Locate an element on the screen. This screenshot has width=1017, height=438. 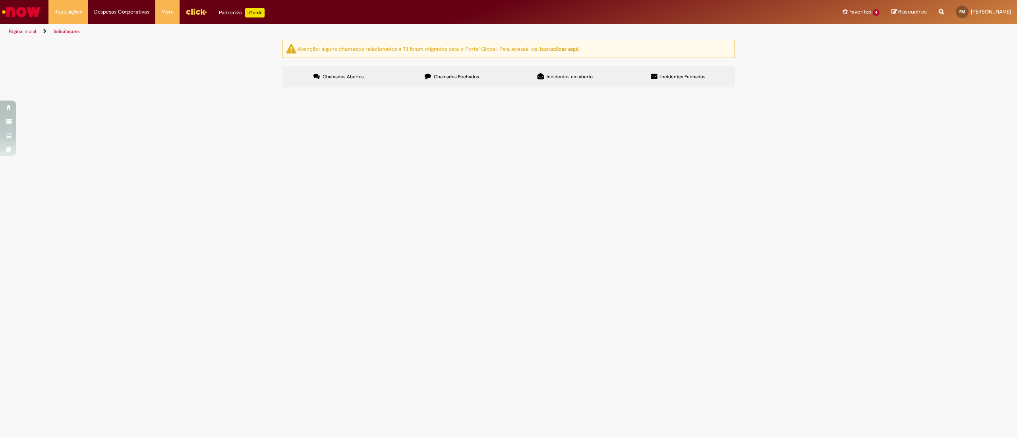
a: Rascunhos is located at coordinates (909, 12).